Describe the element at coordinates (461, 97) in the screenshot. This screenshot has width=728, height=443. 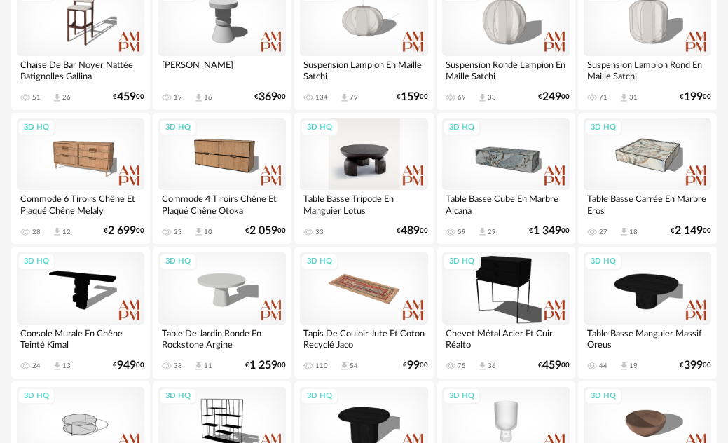
I see `div: 69` at that location.